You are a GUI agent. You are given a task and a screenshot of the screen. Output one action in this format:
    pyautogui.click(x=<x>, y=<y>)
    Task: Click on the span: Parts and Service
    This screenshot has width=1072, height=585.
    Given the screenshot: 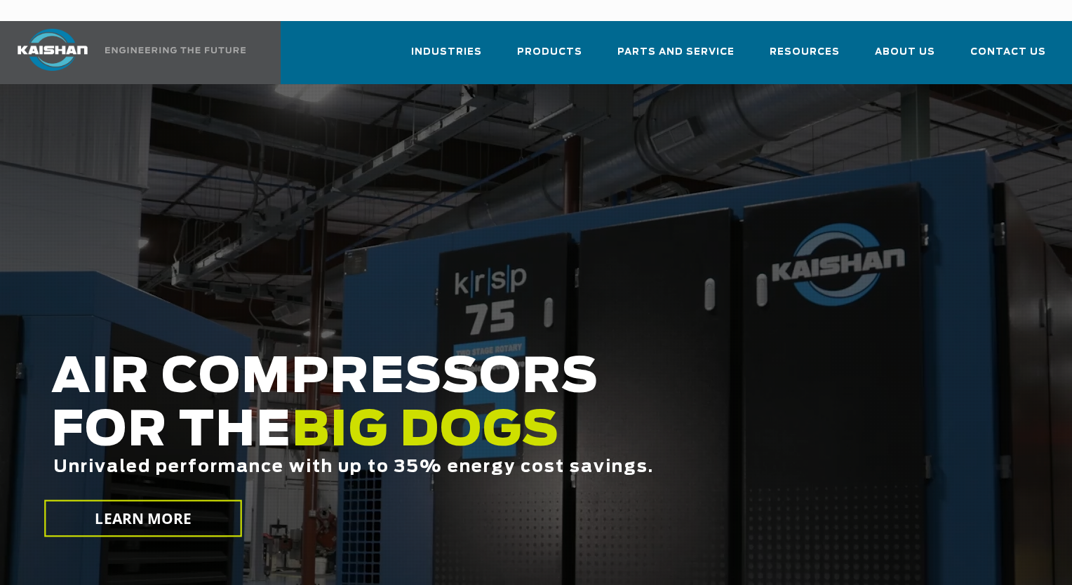 What is the action you would take?
    pyautogui.click(x=676, y=52)
    